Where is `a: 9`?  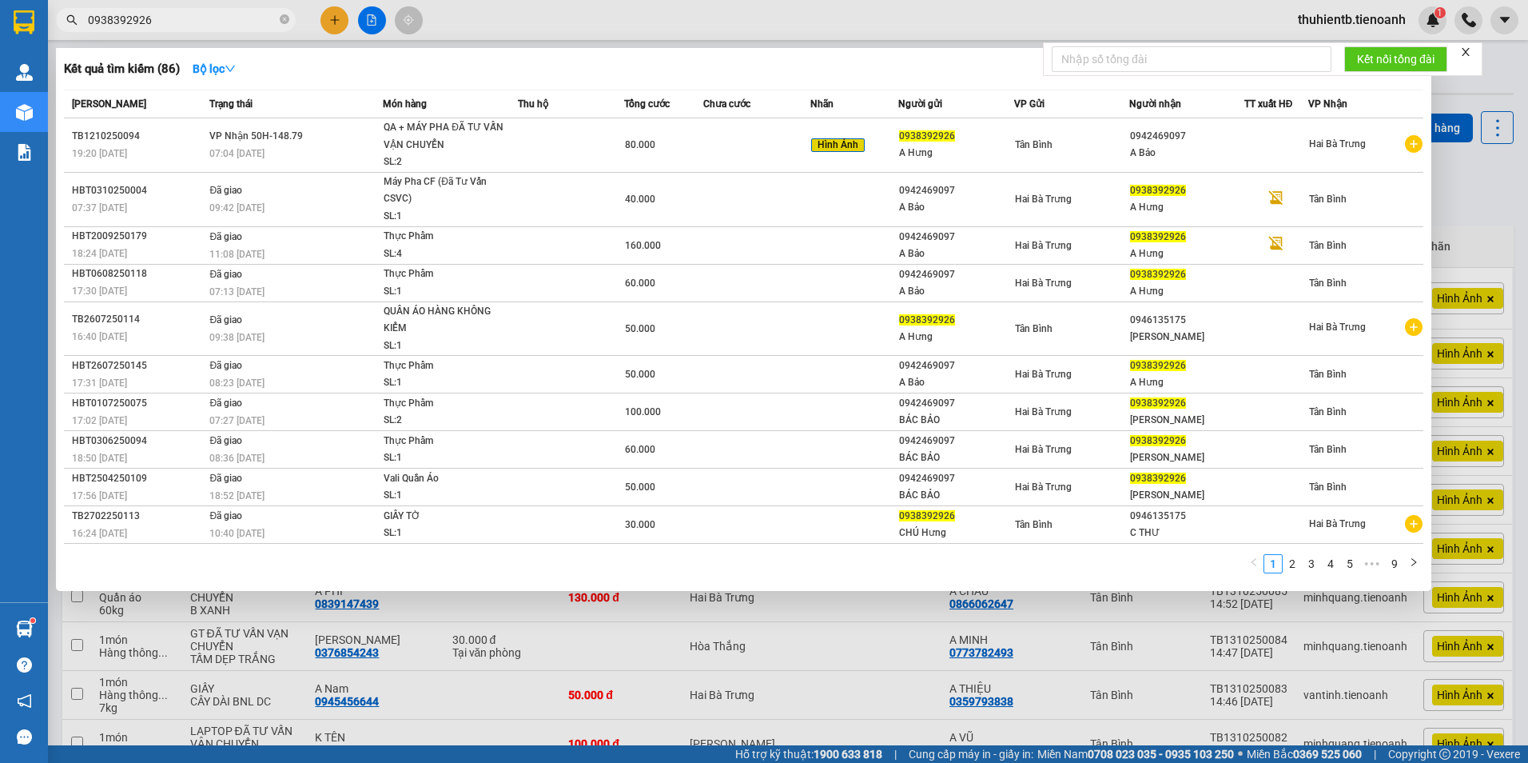
a: 9 is located at coordinates (1395, 563).